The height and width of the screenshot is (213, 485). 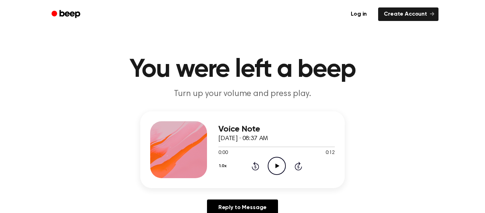 I want to click on a: Create Account, so click(x=408, y=14).